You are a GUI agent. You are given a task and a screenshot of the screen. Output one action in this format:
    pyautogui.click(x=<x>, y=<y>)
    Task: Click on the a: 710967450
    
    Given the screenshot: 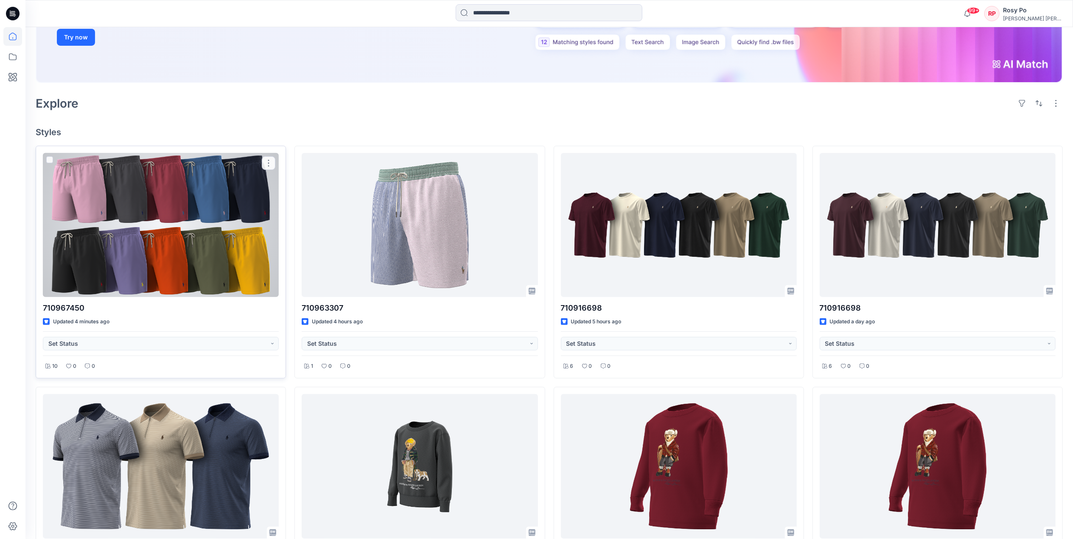 What is the action you would take?
    pyautogui.click(x=161, y=225)
    